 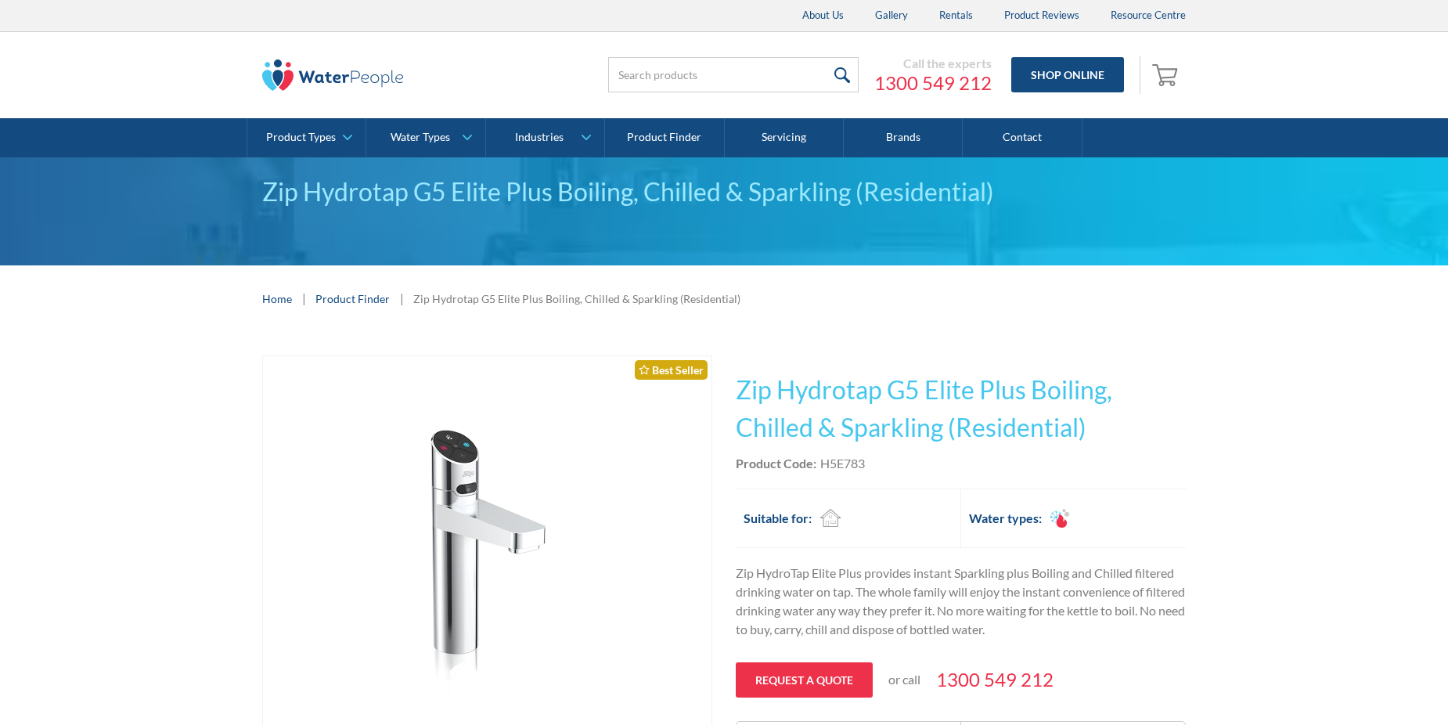 I want to click on h2: Suitable for:, so click(x=777, y=518).